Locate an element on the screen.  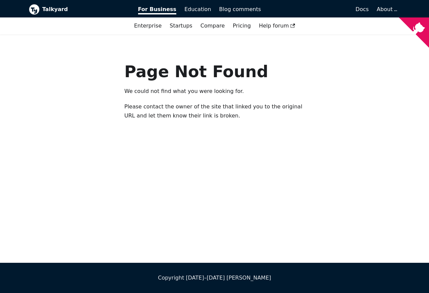
span: Help forum is located at coordinates (277, 25).